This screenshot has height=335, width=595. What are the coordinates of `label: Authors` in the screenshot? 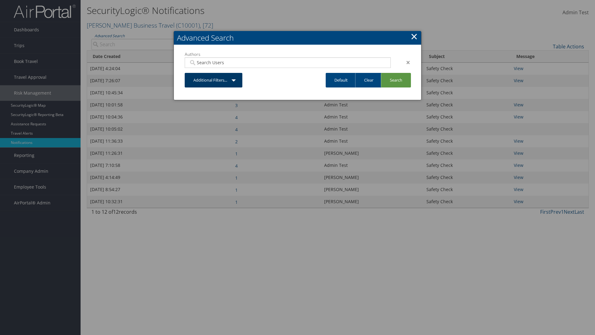 It's located at (288, 54).